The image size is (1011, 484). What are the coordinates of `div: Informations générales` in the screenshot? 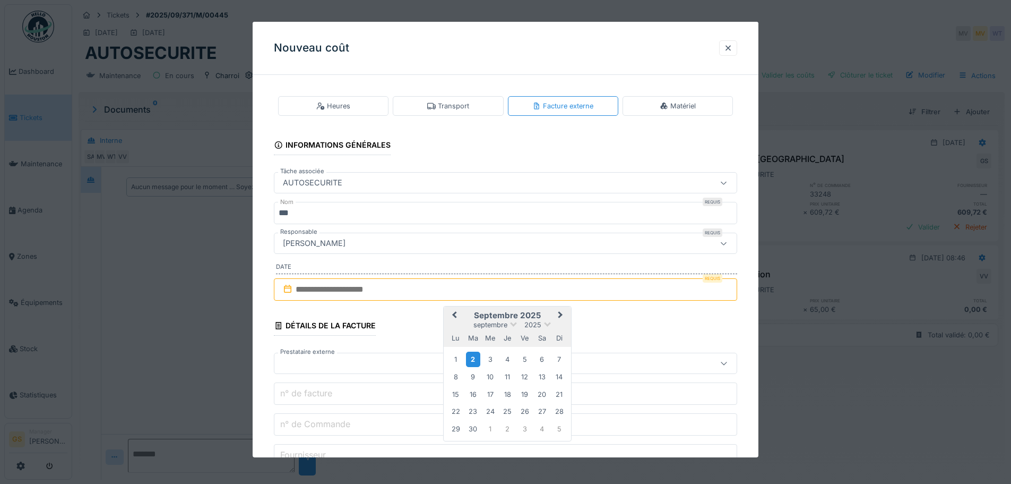 It's located at (332, 146).